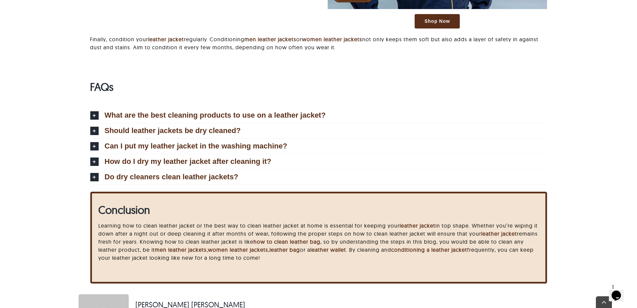  Describe the element at coordinates (319, 43) in the screenshot. I see `p: Finally, condition your regularly. Conditioning or not only keeps them soft but also adds a layer...` at that location.